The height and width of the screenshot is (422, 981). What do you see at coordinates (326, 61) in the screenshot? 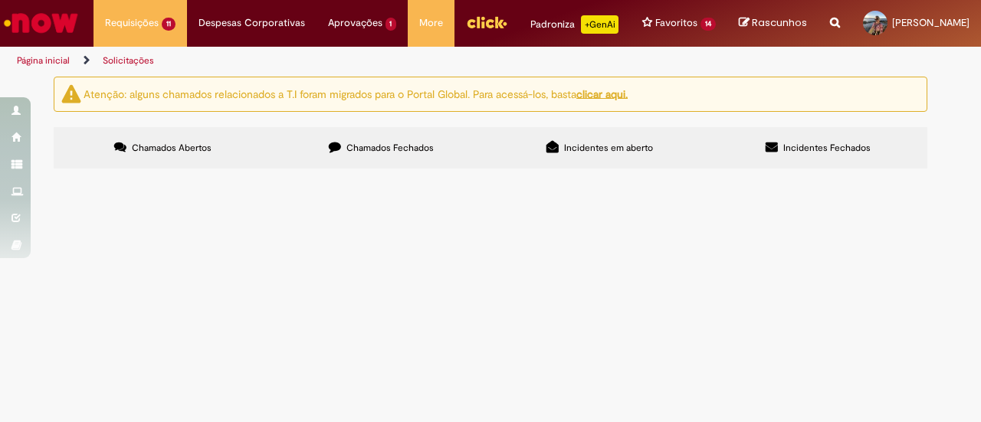
I see `ul: Trilhas de página` at bounding box center [326, 61].